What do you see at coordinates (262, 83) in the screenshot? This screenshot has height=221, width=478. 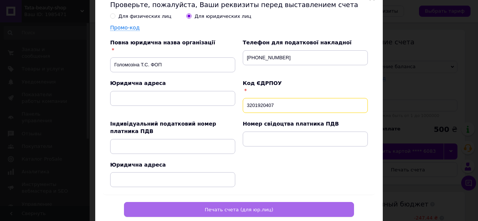 I see `label: Код ЄДРПОУ` at bounding box center [262, 83].